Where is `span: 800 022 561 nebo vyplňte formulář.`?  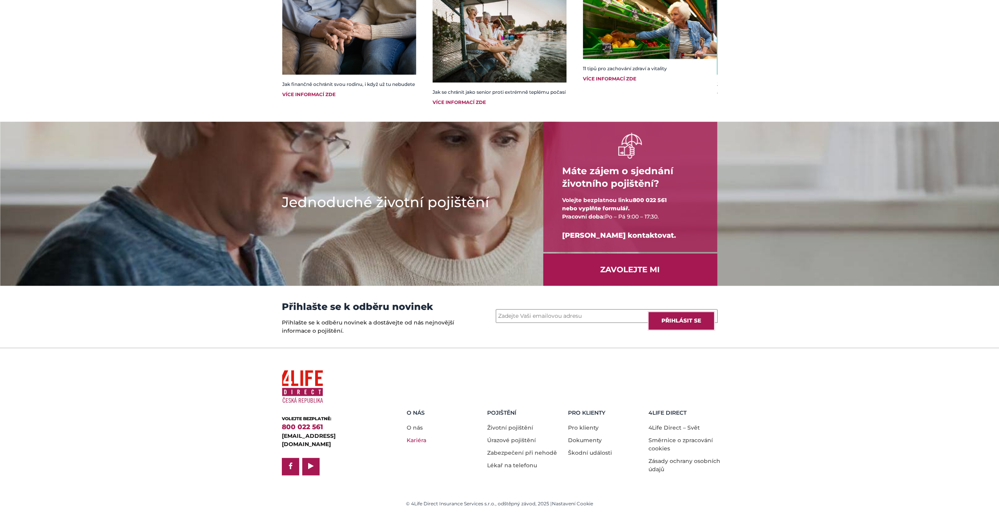
span: 800 022 561 nebo vyplňte formulář. is located at coordinates (614, 204).